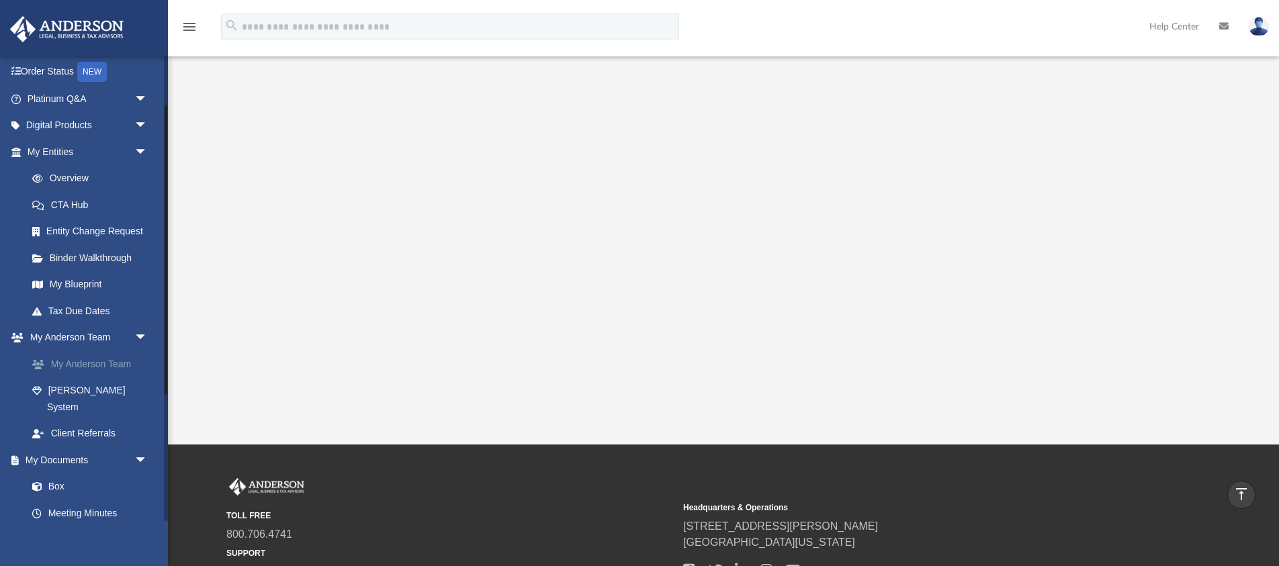 The width and height of the screenshot is (1279, 566). I want to click on i: menu, so click(189, 27).